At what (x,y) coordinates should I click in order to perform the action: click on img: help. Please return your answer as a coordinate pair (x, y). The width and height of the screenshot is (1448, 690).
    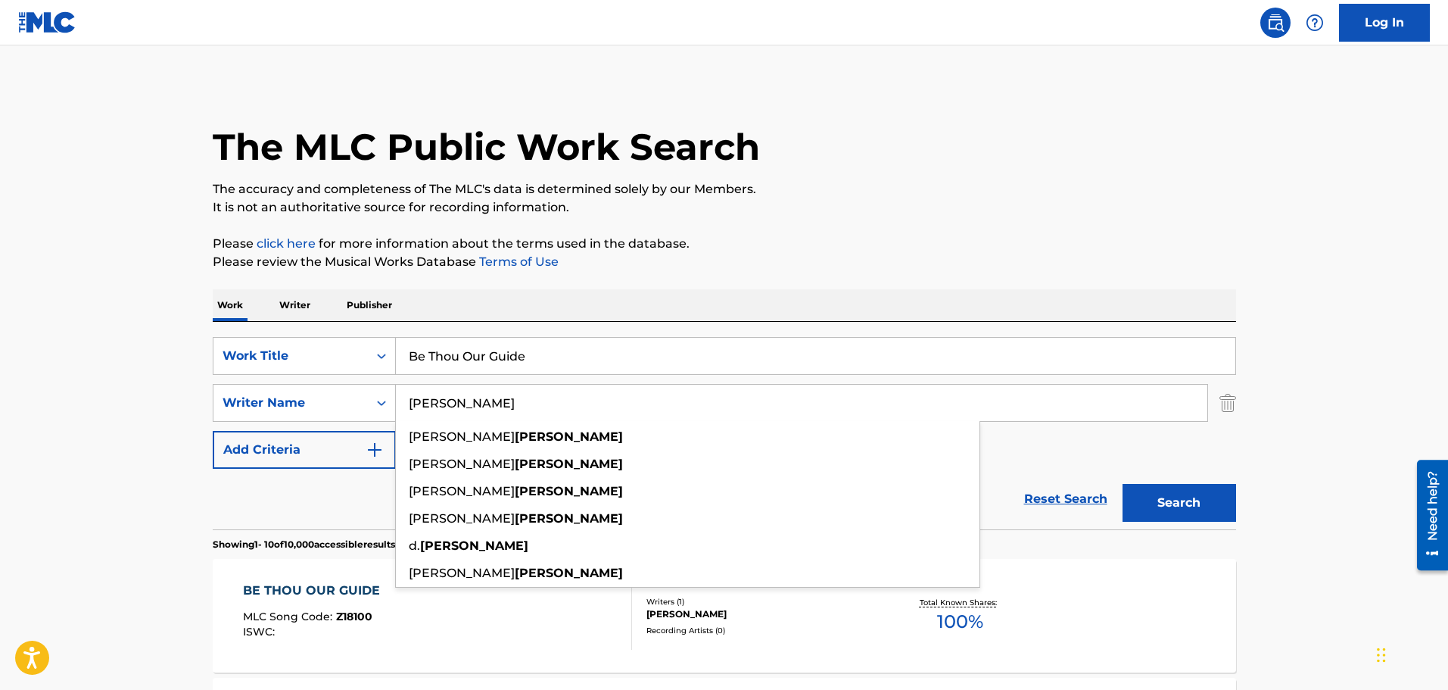
    Looking at the image, I should click on (1315, 23).